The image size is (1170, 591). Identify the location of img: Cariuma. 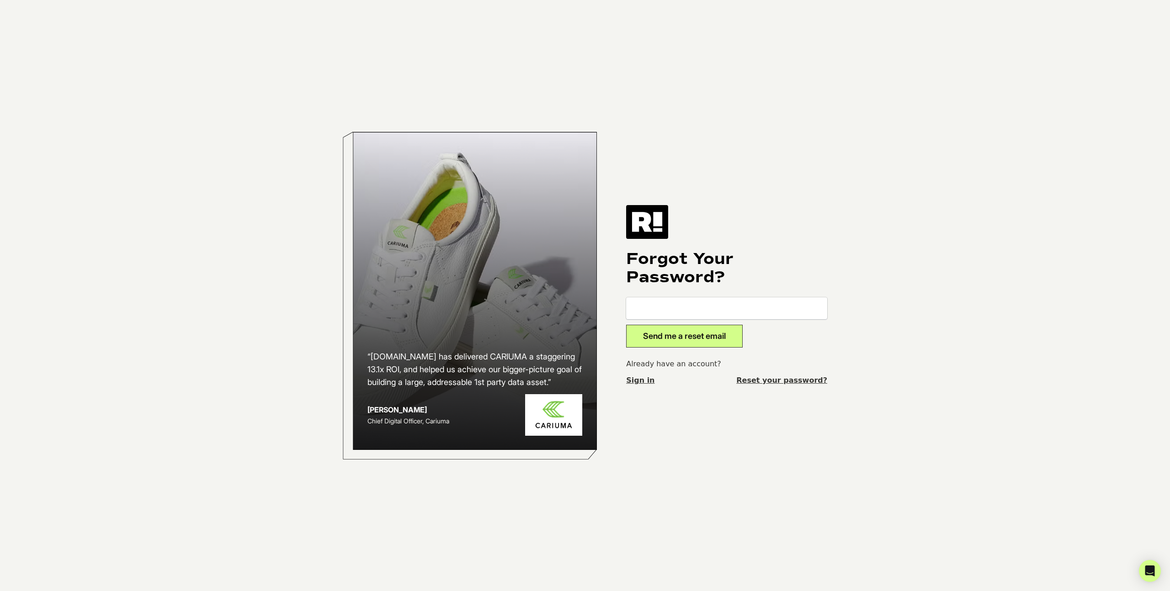
(553, 415).